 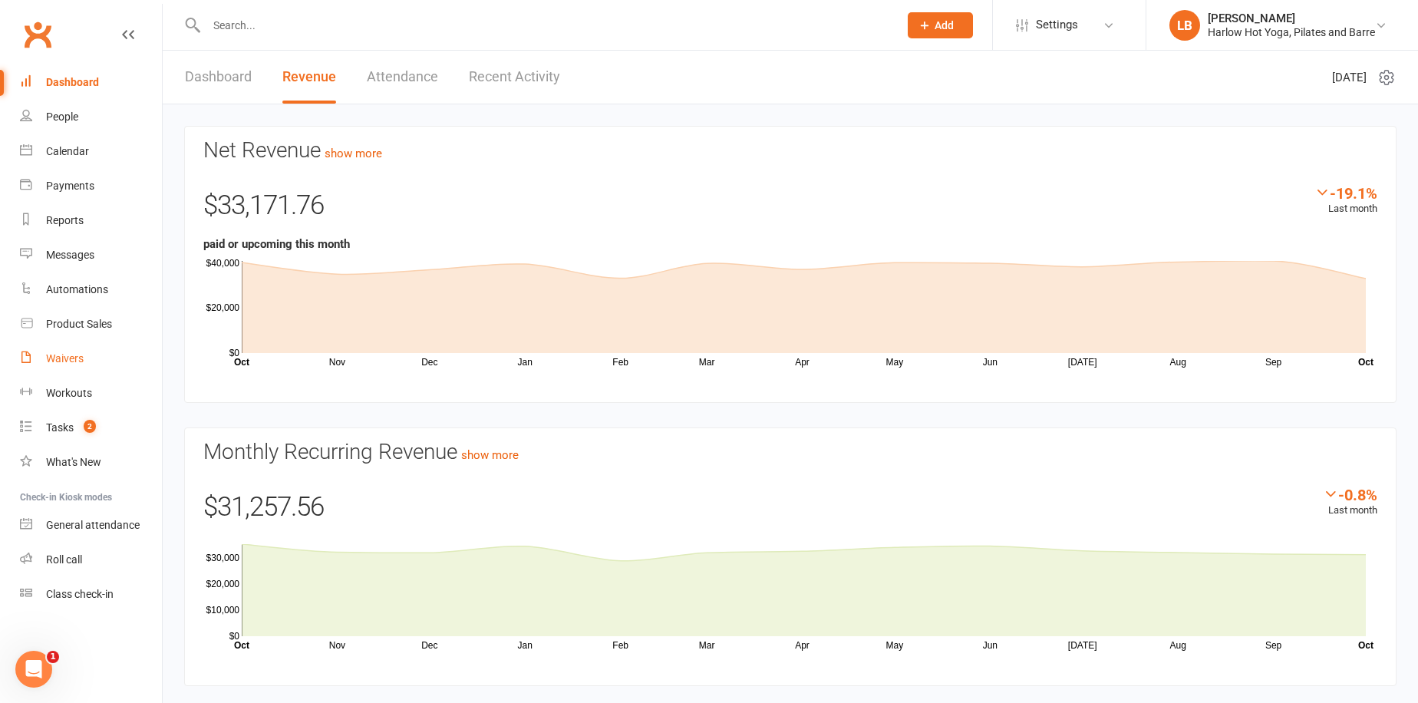 What do you see at coordinates (91, 559) in the screenshot?
I see `a: Roll call` at bounding box center [91, 559].